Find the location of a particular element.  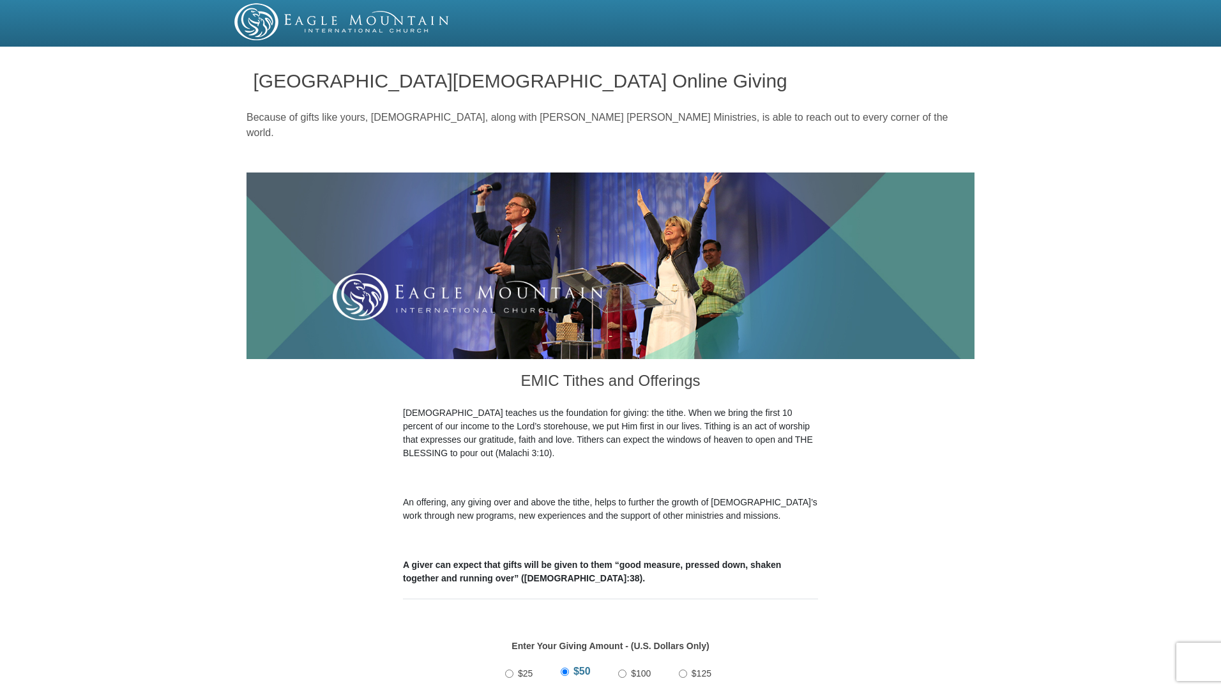

span: $125 is located at coordinates (701, 673).